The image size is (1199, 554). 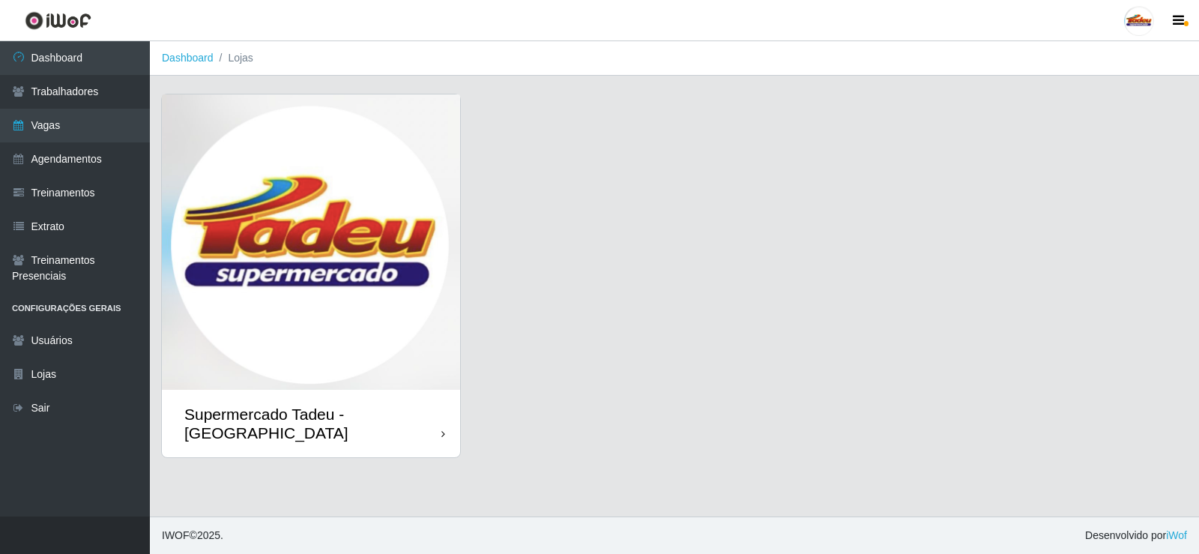 I want to click on a: iWof, so click(x=1177, y=535).